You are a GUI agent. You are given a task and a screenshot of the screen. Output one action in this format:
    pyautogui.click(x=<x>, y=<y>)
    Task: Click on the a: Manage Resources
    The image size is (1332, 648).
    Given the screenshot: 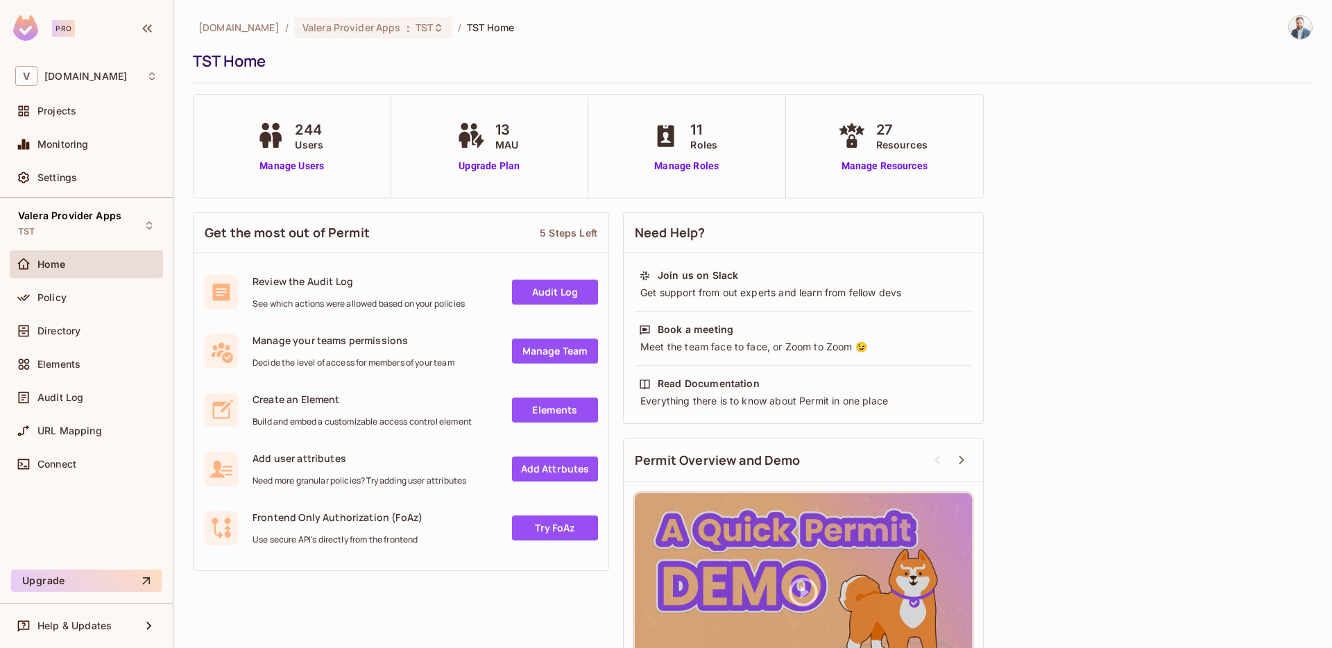 What is the action you would take?
    pyautogui.click(x=884, y=166)
    